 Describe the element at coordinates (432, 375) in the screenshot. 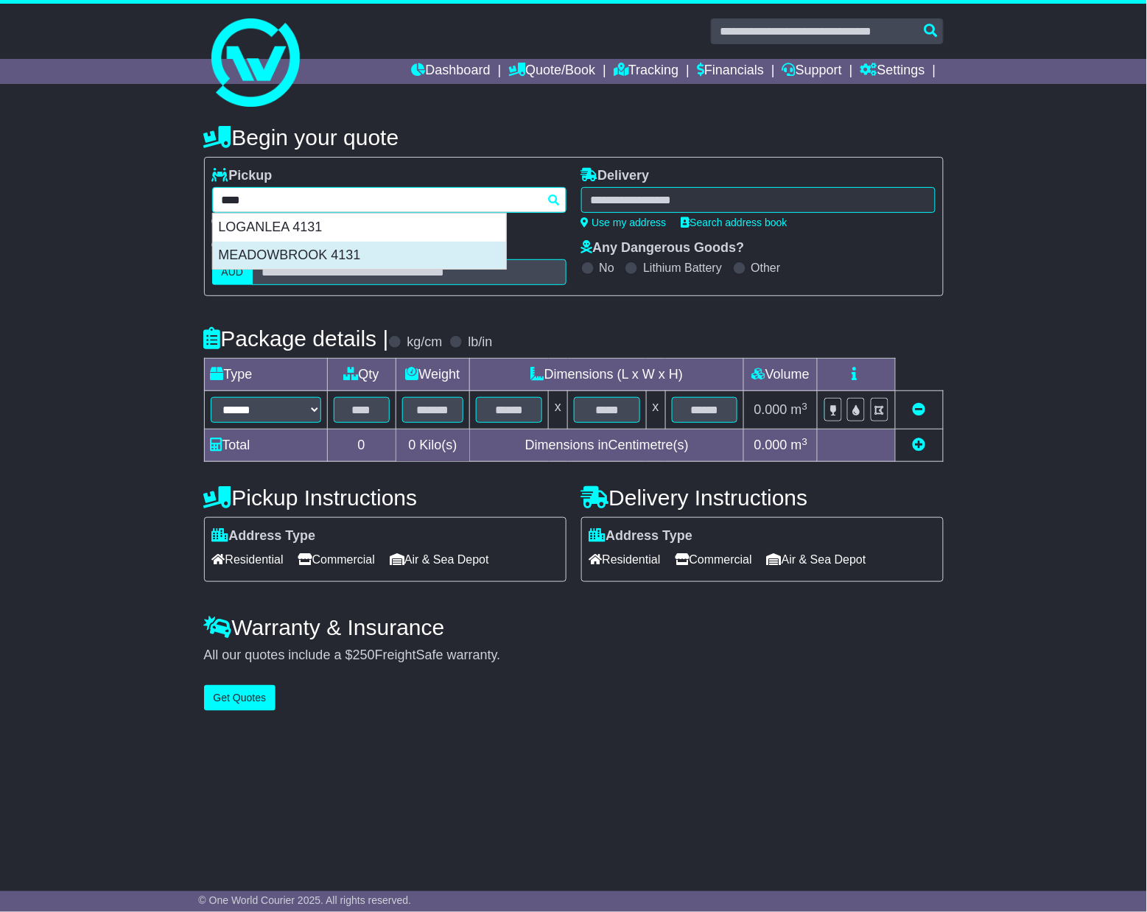

I see `td: Weight` at that location.